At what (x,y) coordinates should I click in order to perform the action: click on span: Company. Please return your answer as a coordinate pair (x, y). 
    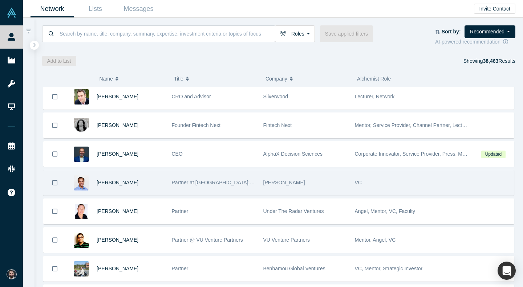
    Looking at the image, I should click on (276, 79).